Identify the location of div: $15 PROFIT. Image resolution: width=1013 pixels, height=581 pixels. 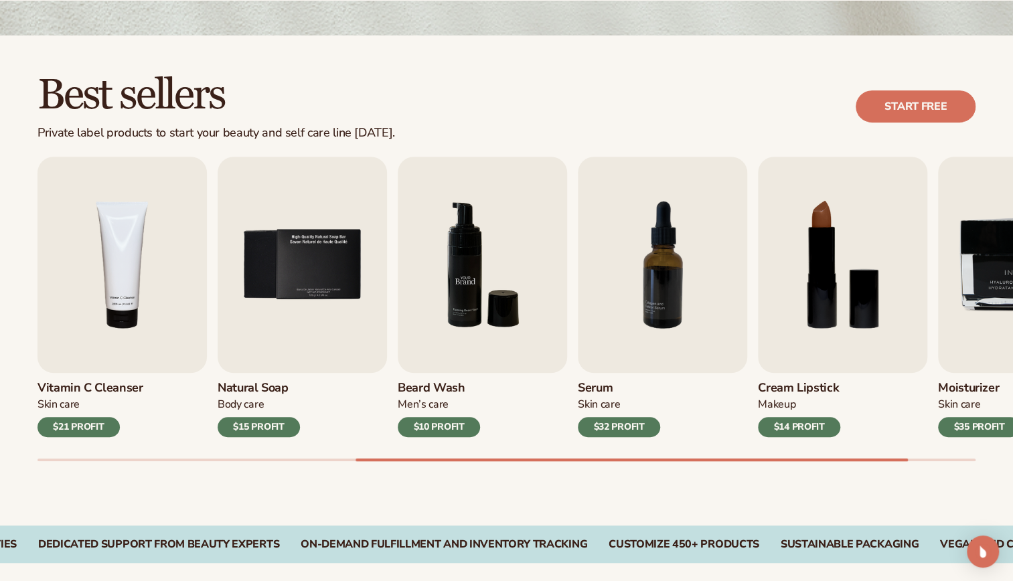
(259, 427).